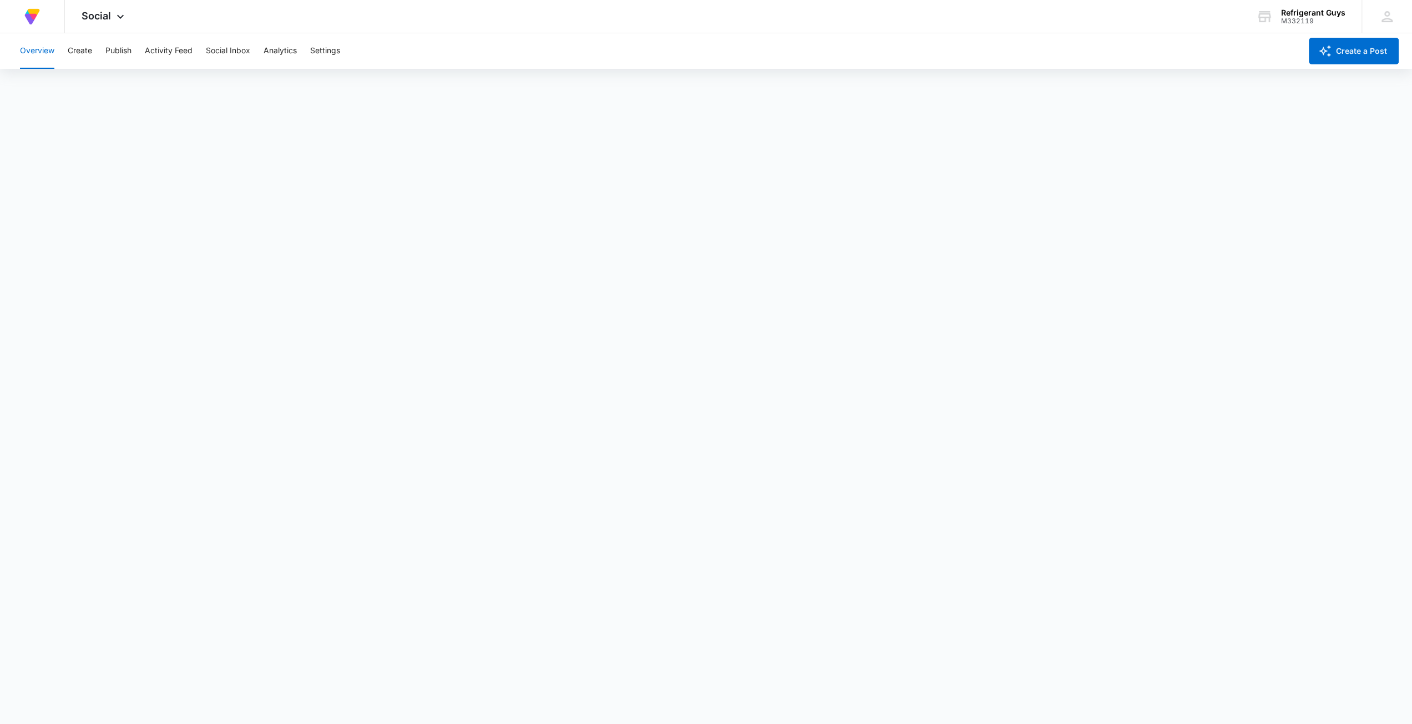 This screenshot has height=724, width=1412. Describe the element at coordinates (325, 51) in the screenshot. I see `button: Settings` at that location.